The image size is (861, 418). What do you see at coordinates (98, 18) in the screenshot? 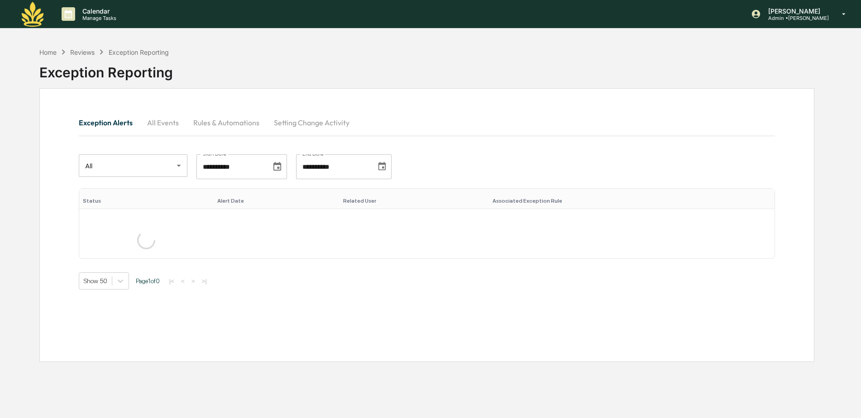
I see `p: Manage Tasks` at bounding box center [98, 18].